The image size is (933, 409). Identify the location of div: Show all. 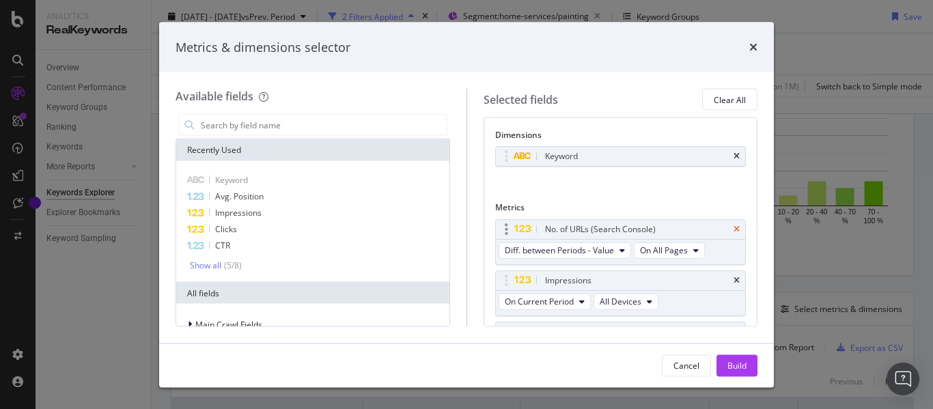
(206, 265).